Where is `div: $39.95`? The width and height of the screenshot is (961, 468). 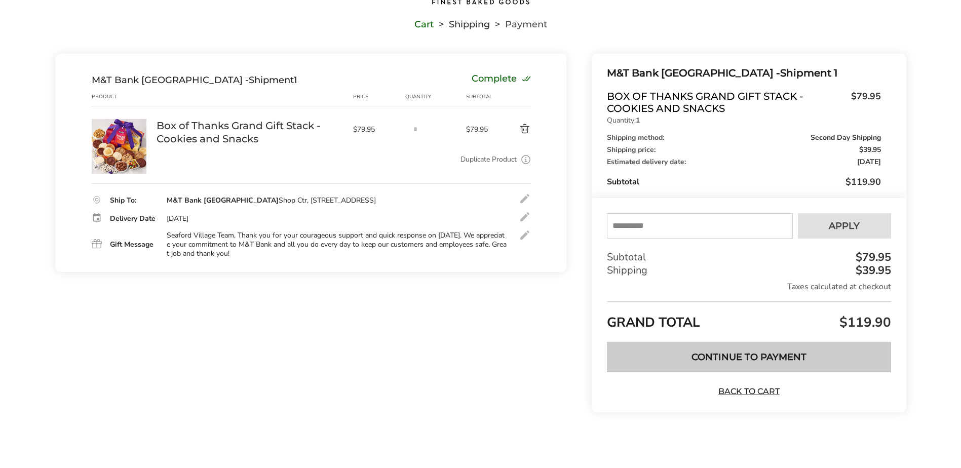 div: $39.95 is located at coordinates (872, 271).